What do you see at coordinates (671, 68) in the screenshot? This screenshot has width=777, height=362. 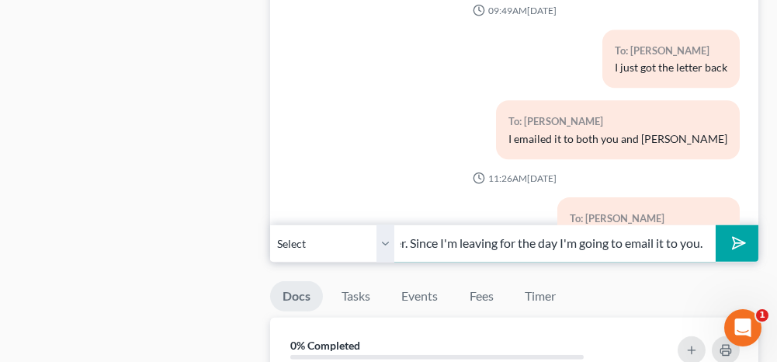 I see `div: I just got the letter back` at bounding box center [671, 68].